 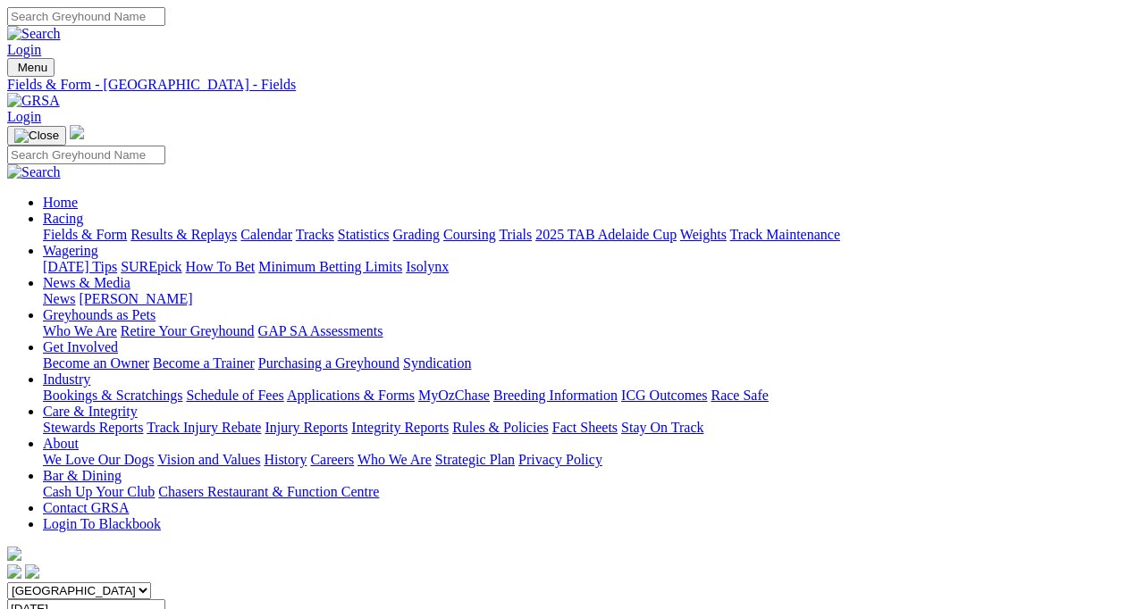 I want to click on a: MyOzChase, so click(x=454, y=395).